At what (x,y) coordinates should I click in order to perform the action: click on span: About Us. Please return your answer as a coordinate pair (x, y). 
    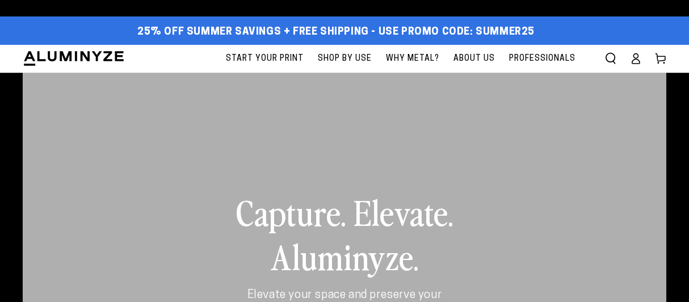
    Looking at the image, I should click on (474, 58).